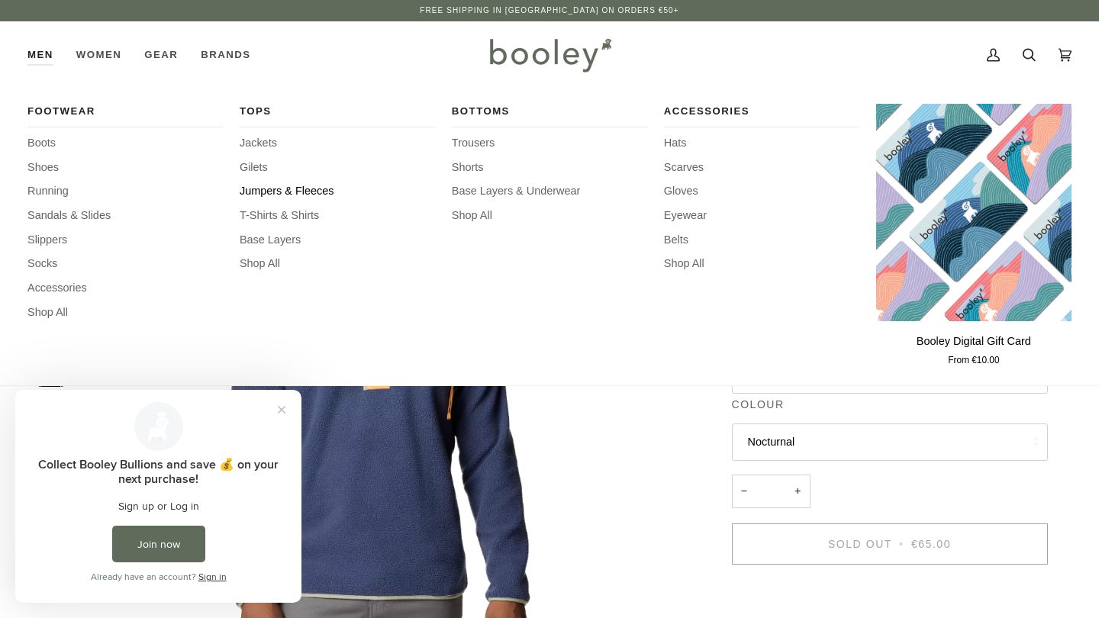 This screenshot has width=1099, height=618. Describe the element at coordinates (762, 240) in the screenshot. I see `span: Belts` at that location.